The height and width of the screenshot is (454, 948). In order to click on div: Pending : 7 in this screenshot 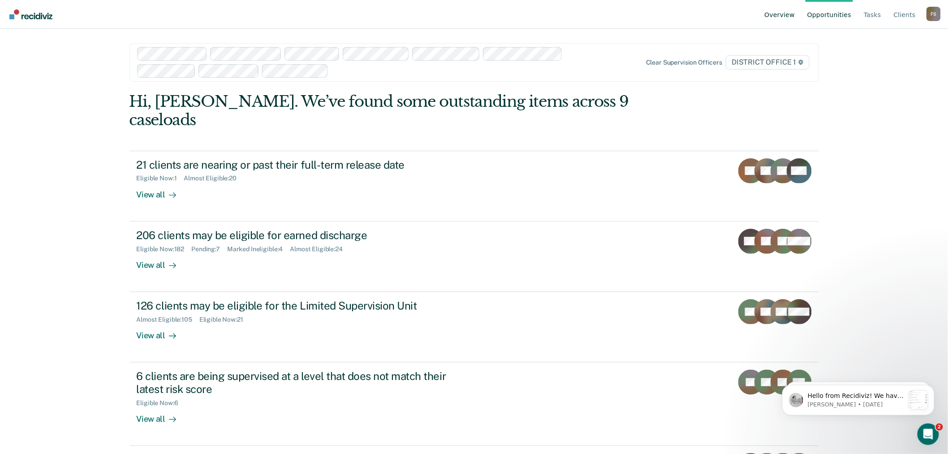, I will do `click(209, 249)`.